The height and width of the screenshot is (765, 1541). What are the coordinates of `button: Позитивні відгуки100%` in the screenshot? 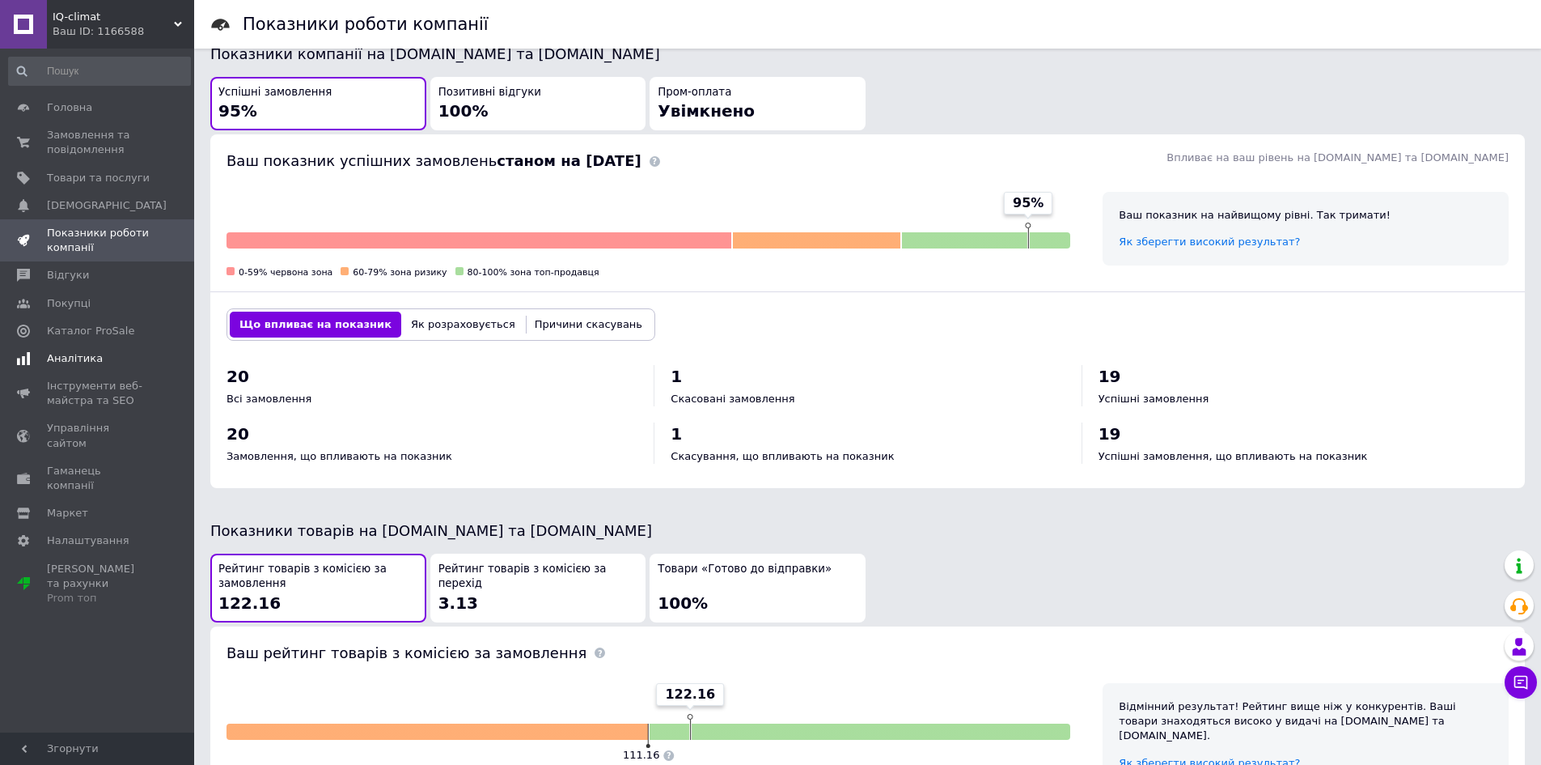 It's located at (538, 104).